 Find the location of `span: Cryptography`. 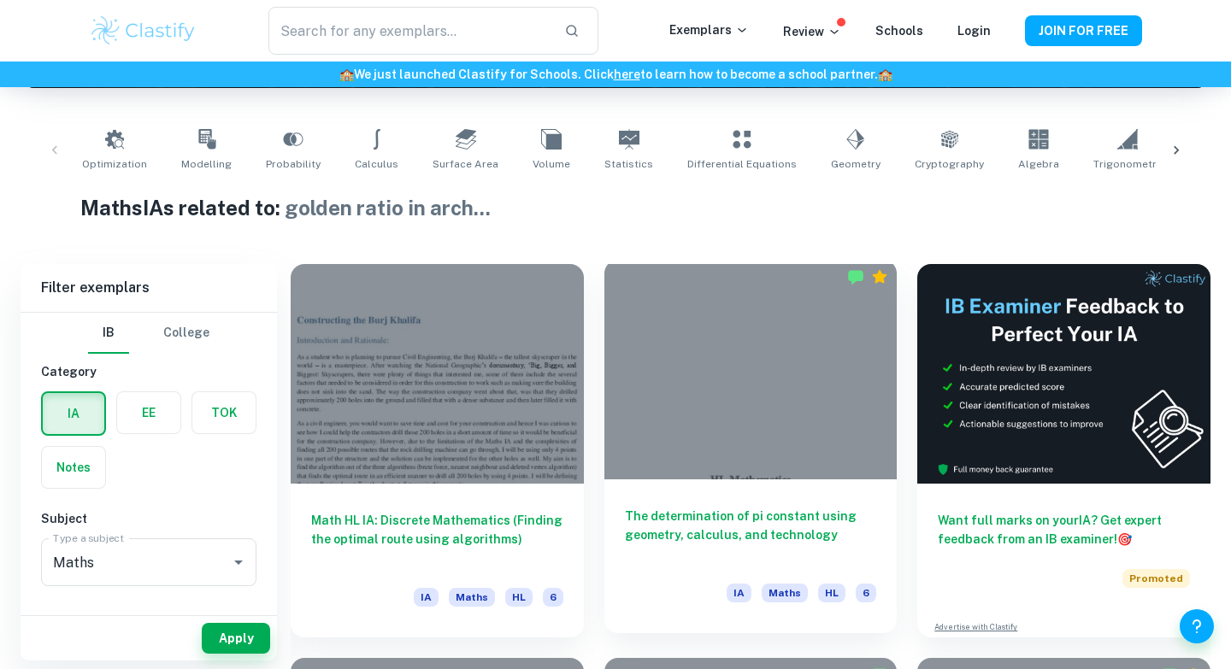

span: Cryptography is located at coordinates (949, 164).